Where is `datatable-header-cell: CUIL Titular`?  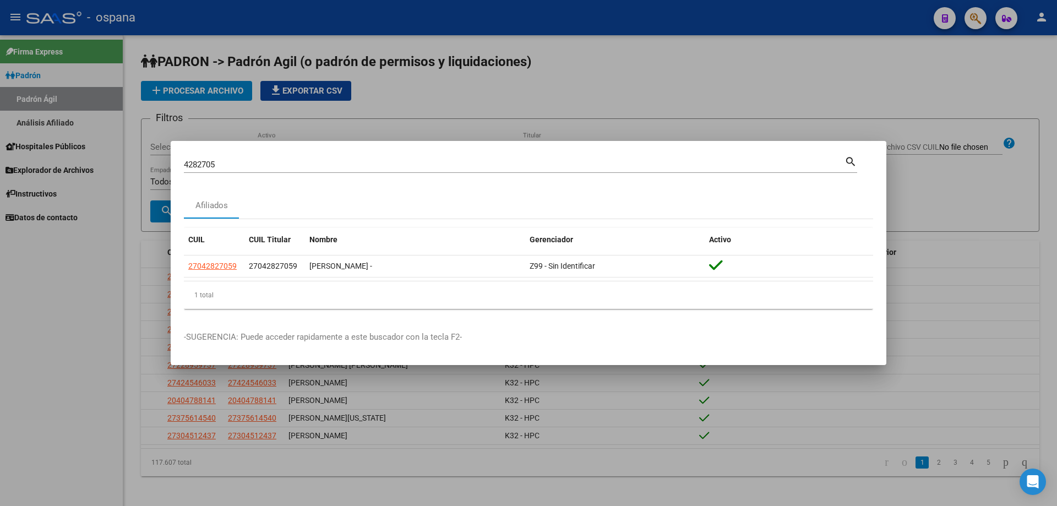 datatable-header-cell: CUIL Titular is located at coordinates (275, 240).